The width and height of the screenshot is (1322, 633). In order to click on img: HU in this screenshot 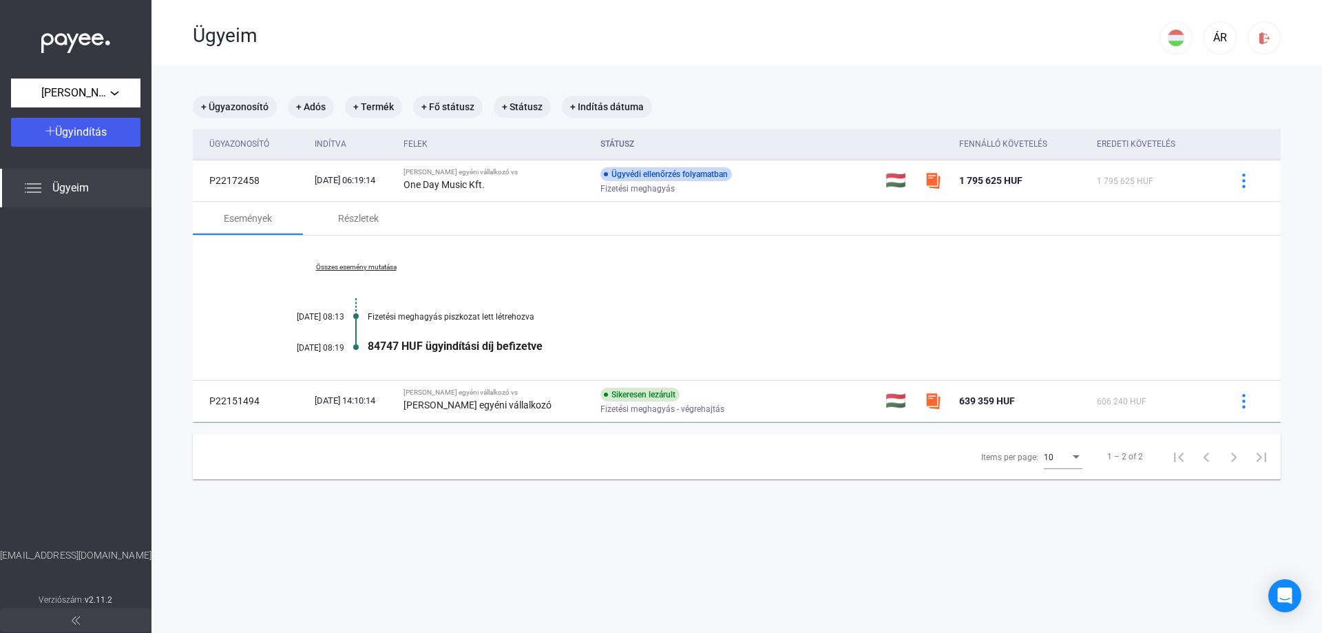, I will do `click(1176, 38)`.